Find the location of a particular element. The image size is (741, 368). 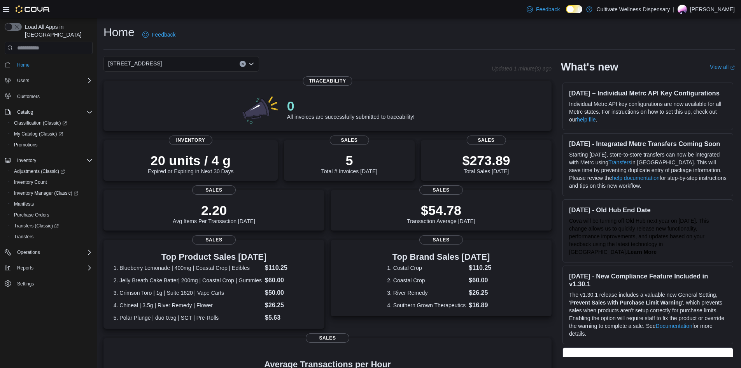

button: Operations is located at coordinates (28, 252).